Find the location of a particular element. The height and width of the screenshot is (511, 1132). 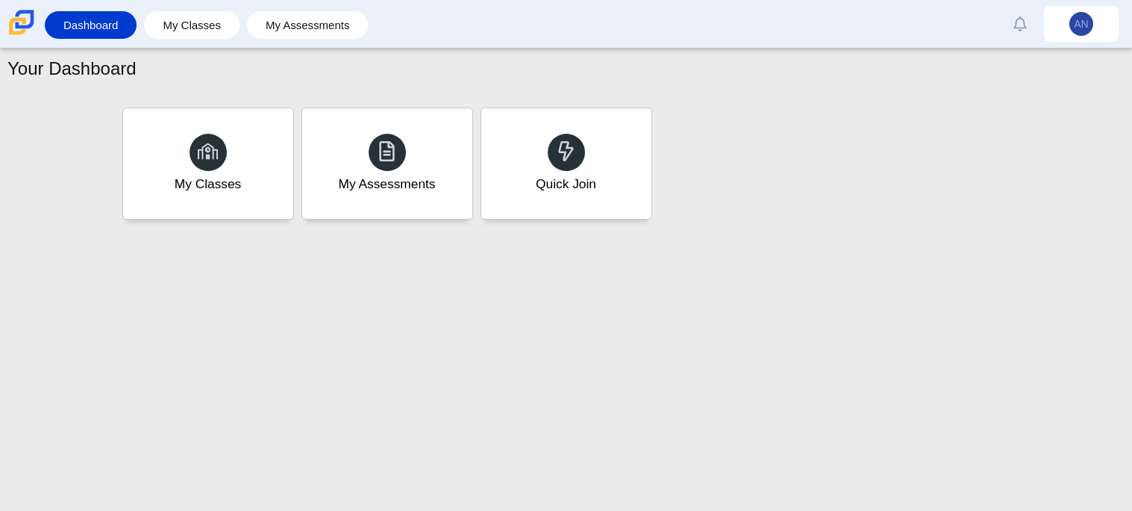

a: Quick Join is located at coordinates (566, 163).